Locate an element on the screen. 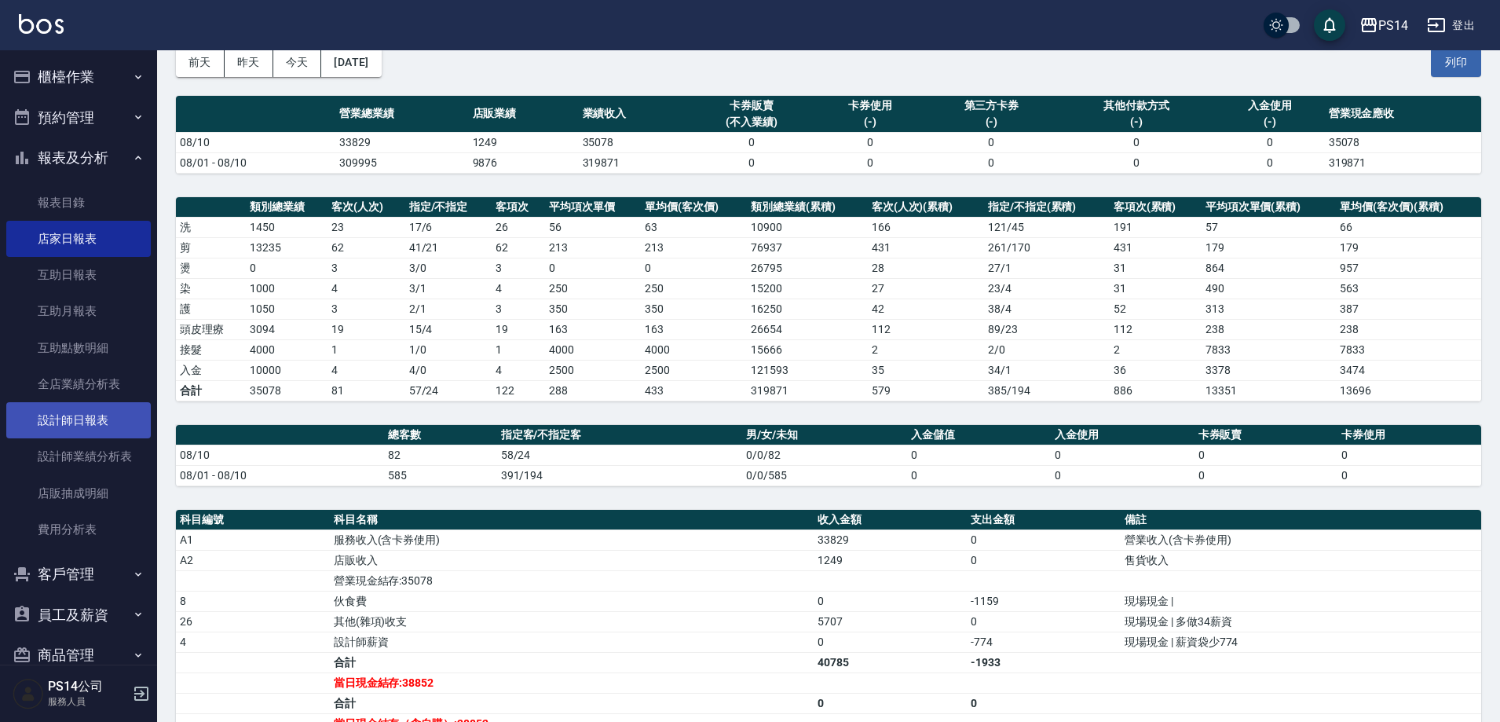 The height and width of the screenshot is (722, 1500). th: 支出金額 is located at coordinates (1044, 520).